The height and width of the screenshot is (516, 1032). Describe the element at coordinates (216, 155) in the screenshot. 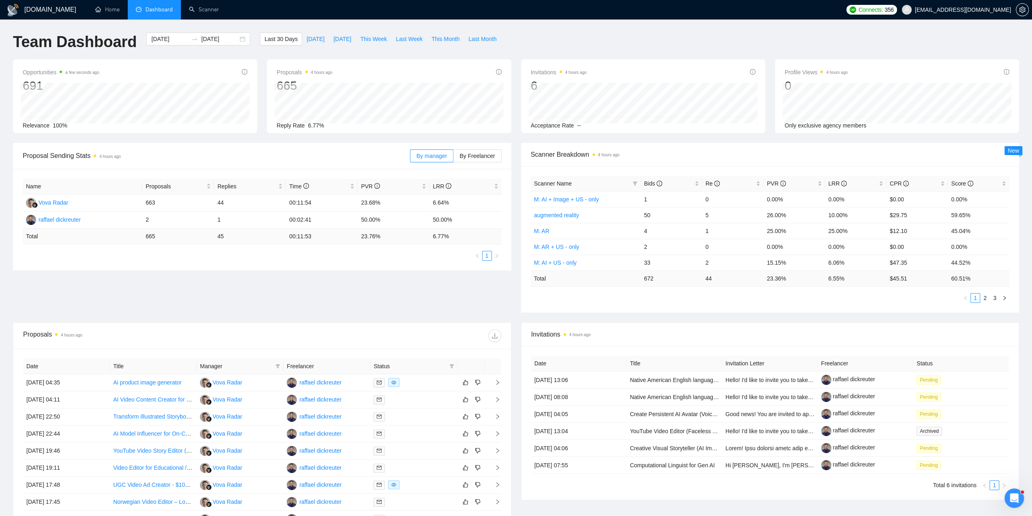

I see `span: Proposal Sending Stats` at that location.